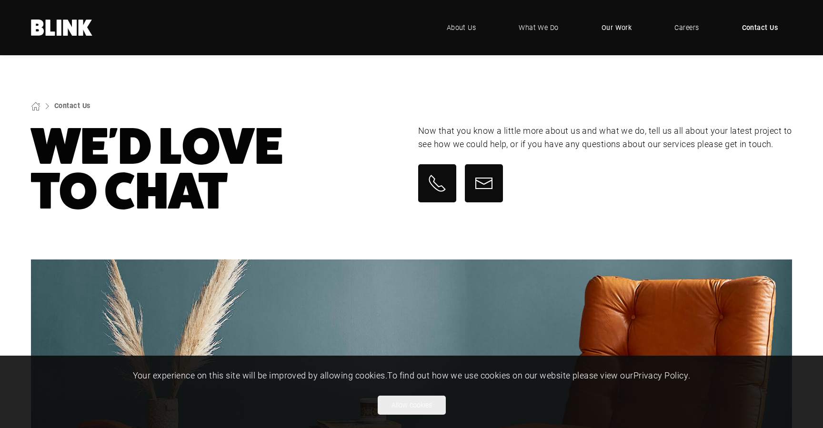  I want to click on span: What We Do, so click(539, 28).